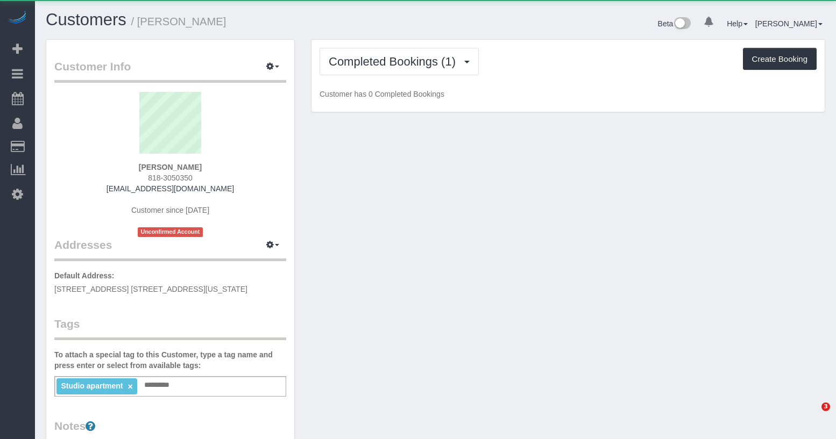 The height and width of the screenshot is (439, 836). I want to click on legend: Customer Info, so click(170, 70).